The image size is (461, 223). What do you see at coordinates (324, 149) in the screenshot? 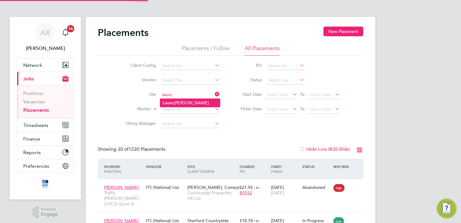
I see `label: Hide Low IR35 Risks` at bounding box center [324, 149].